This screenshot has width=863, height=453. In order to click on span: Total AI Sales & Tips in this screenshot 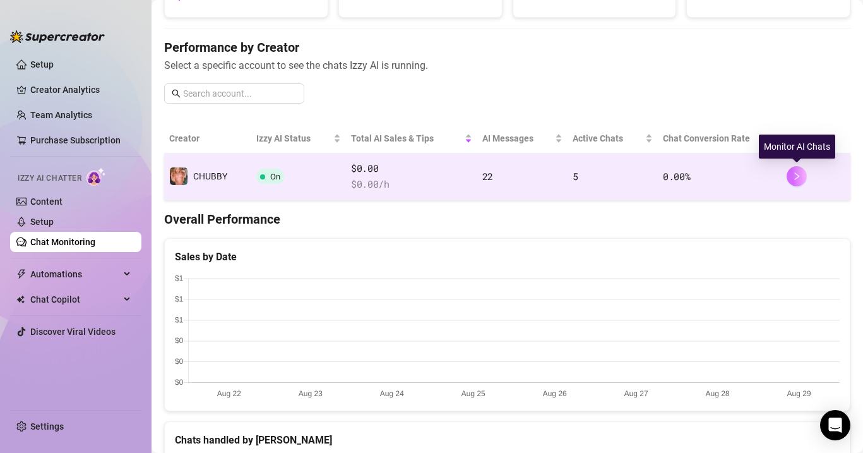, I will do `click(407, 138)`.